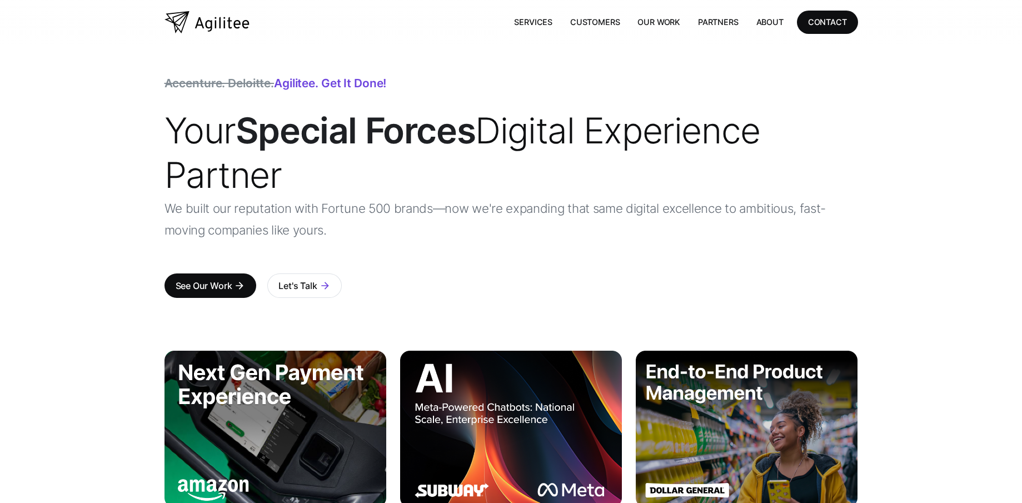 Image resolution: width=1022 pixels, height=503 pixels. I want to click on a: home, so click(207, 22).